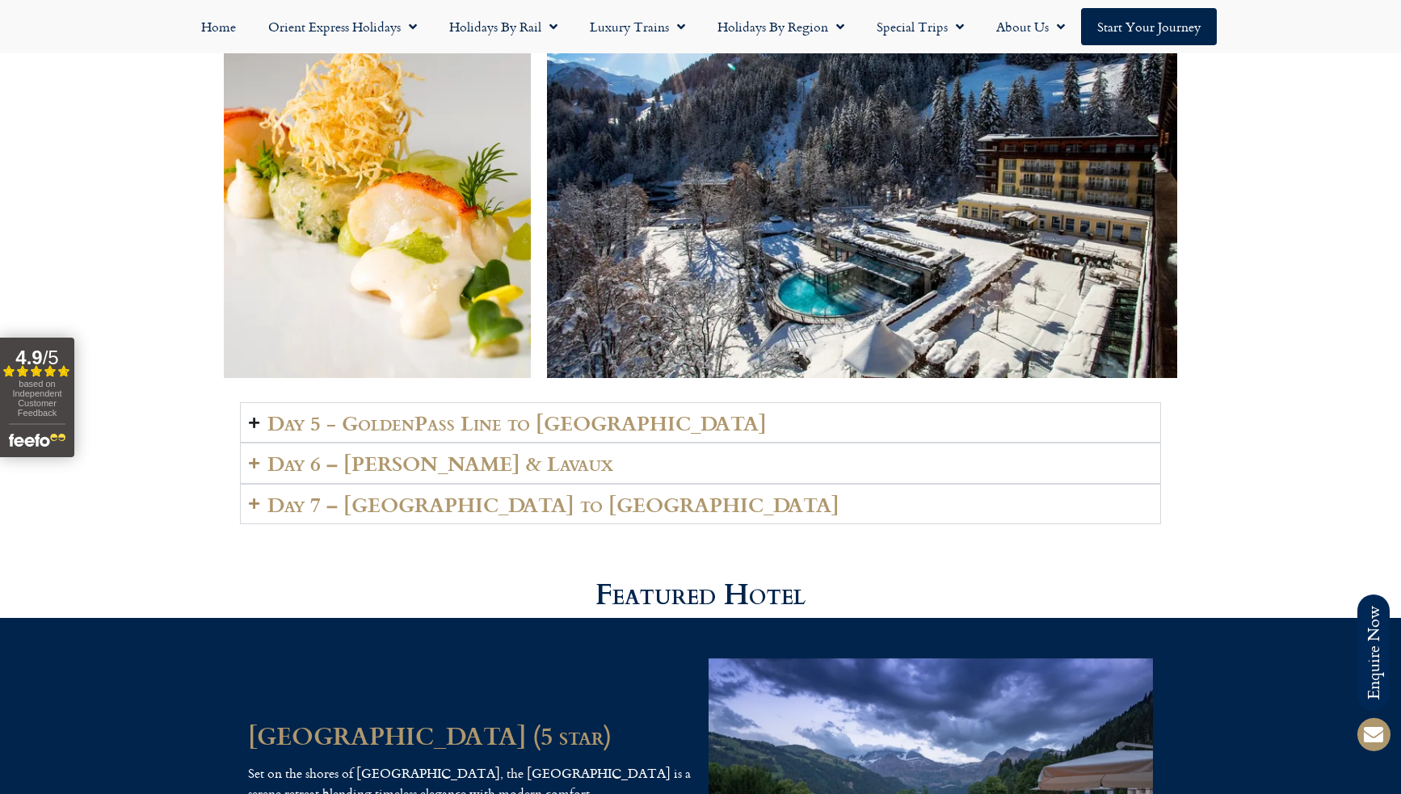  I want to click on a: Luxury Trains, so click(638, 27).